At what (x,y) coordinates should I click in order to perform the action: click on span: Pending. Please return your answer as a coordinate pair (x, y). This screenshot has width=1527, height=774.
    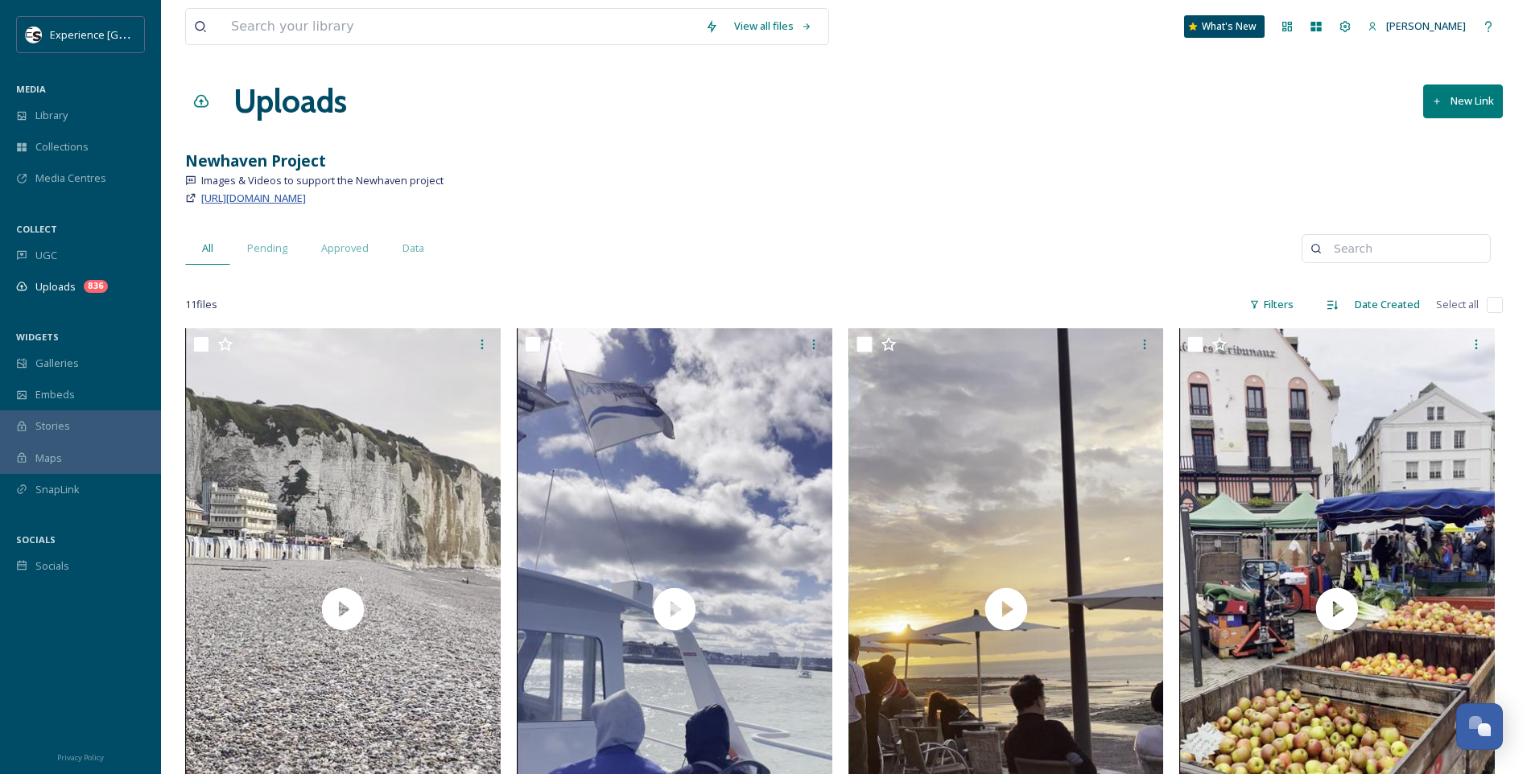
    Looking at the image, I should click on (267, 248).